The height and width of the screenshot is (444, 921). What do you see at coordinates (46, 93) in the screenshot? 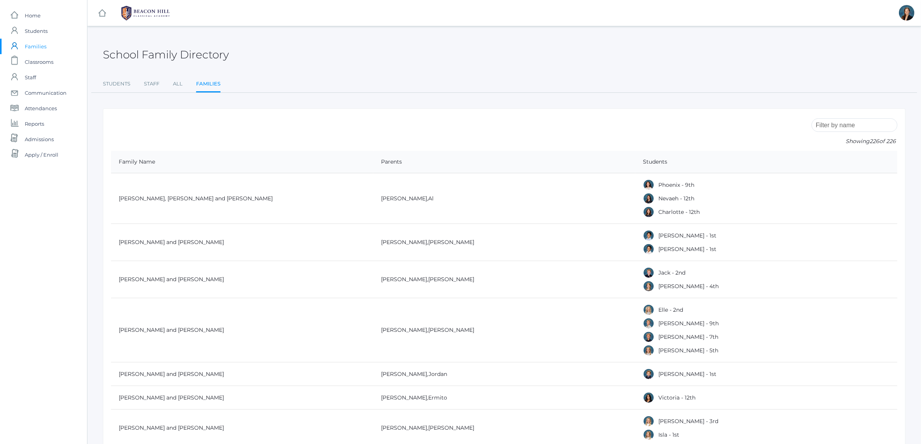
I see `span: Communication` at bounding box center [46, 93].